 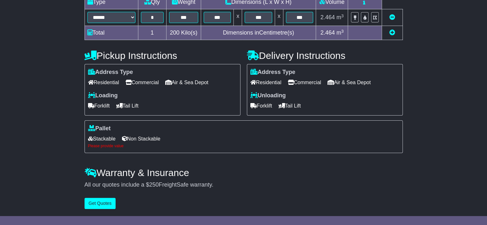 What do you see at coordinates (103, 96) in the screenshot?
I see `label: Loading` at bounding box center [103, 96].